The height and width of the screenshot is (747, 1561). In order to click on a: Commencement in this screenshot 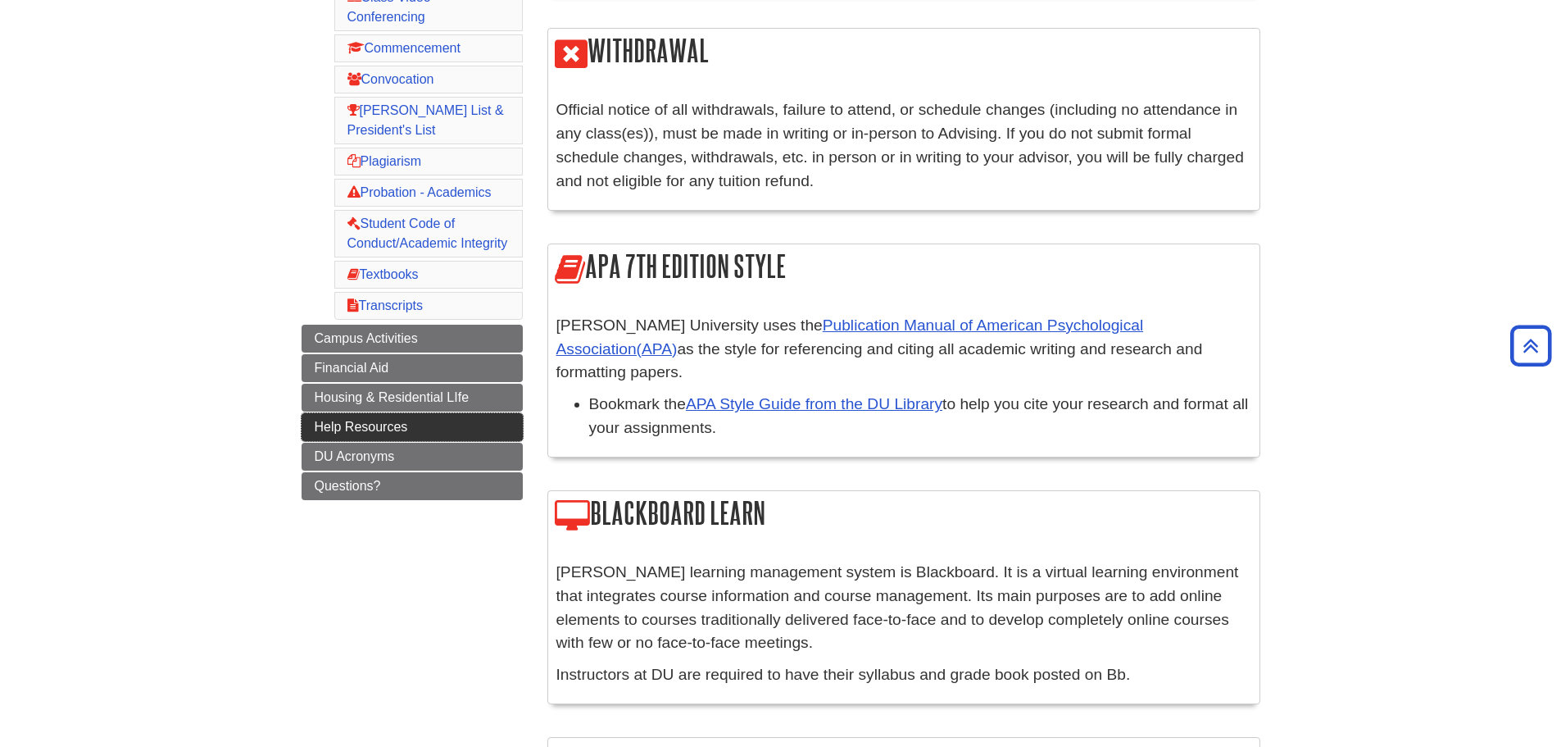, I will do `click(404, 48)`.